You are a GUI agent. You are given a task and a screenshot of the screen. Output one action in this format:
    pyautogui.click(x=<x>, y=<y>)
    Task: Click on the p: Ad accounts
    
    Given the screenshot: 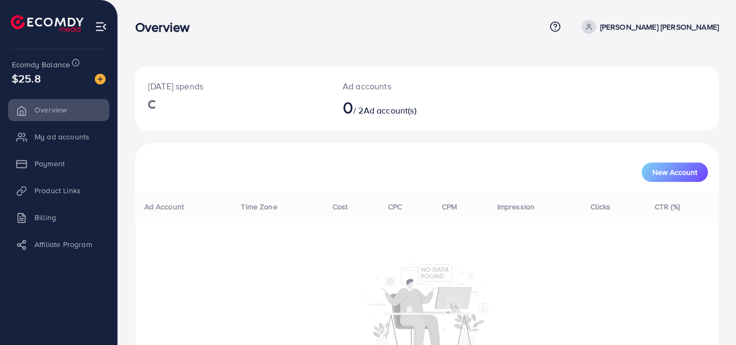 What is the action you would take?
    pyautogui.click(x=403, y=86)
    